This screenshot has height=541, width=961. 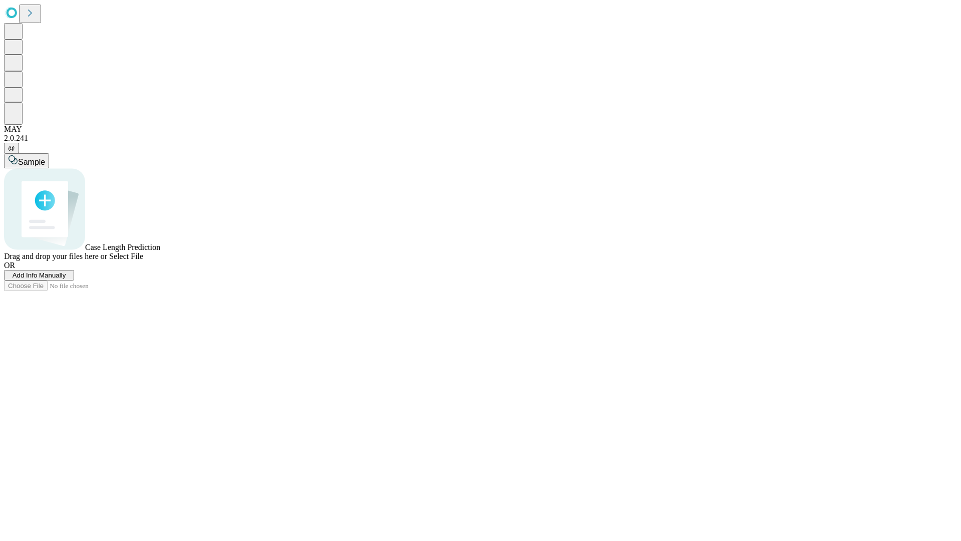 What do you see at coordinates (481, 129) in the screenshot?
I see `div: MAY` at bounding box center [481, 129].